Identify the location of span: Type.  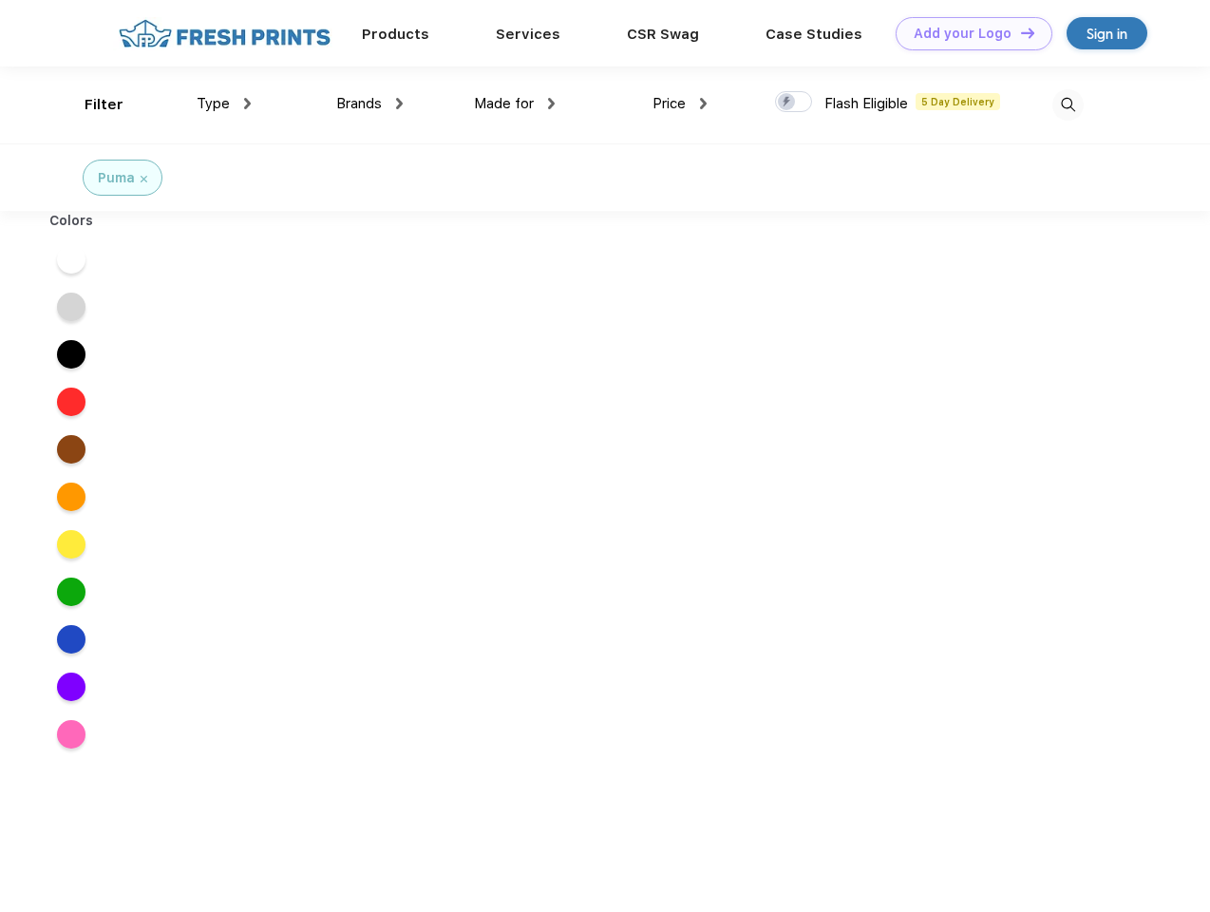
(213, 104).